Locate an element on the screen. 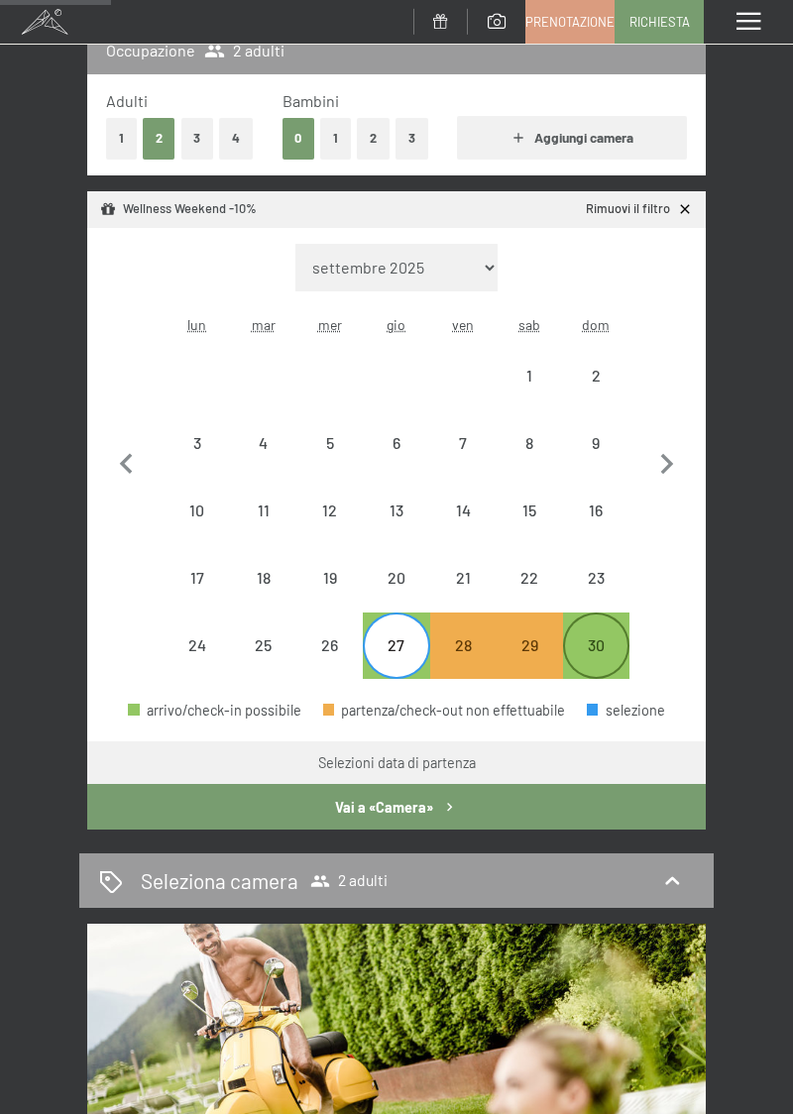 This screenshot has width=793, height=1114. abbr: lunedì is located at coordinates (196, 324).